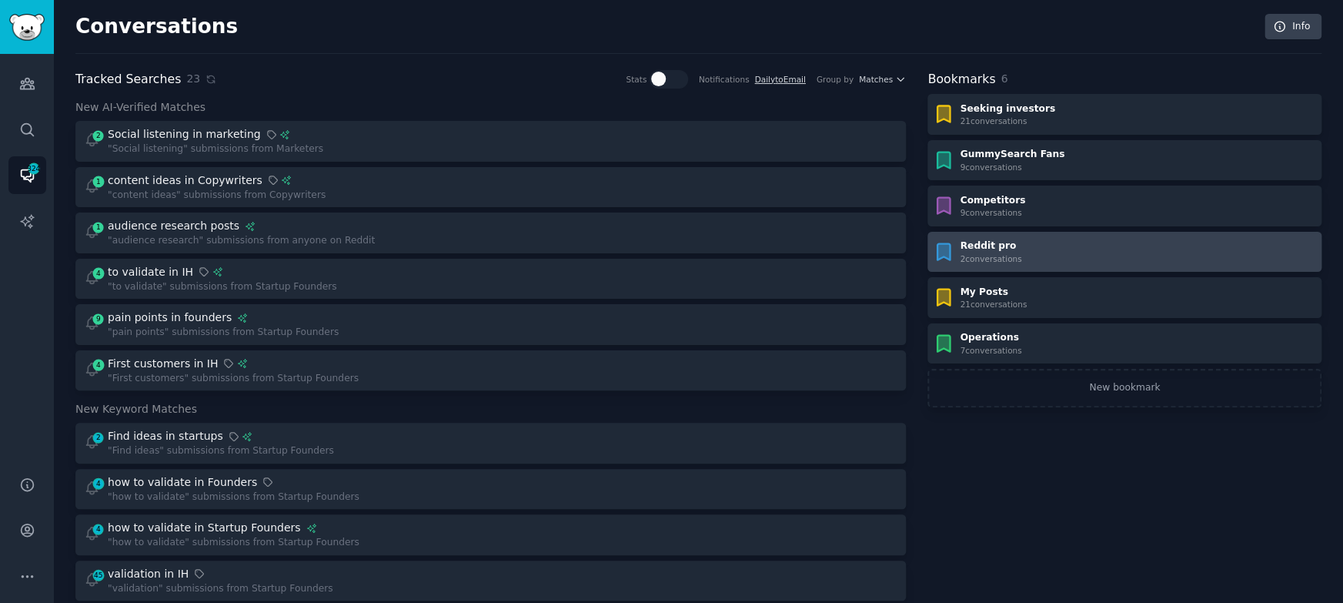 This screenshot has height=603, width=1343. I want to click on a: 4how to validate in Founders"how to validate" submissions from Startup Founders, so click(490, 489).